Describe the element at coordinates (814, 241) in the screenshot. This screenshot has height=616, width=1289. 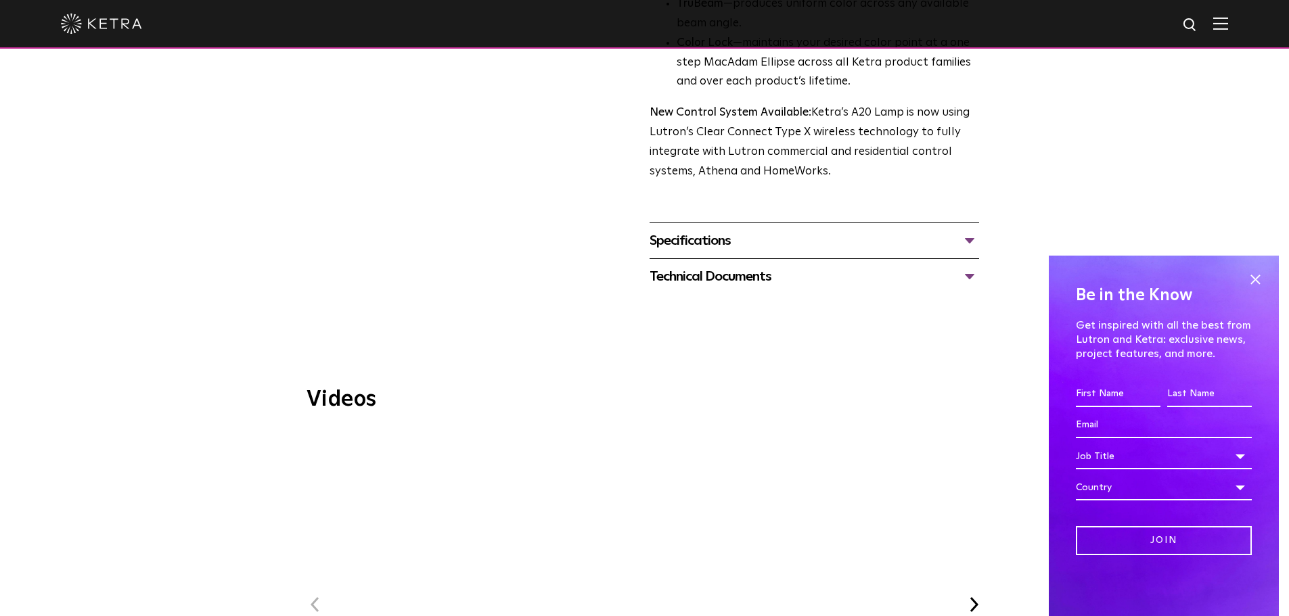
I see `div: Specifications` at that location.